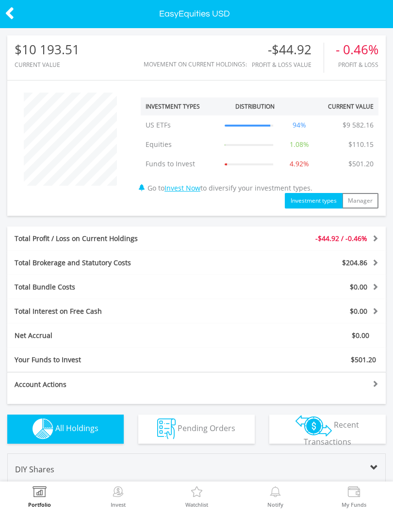 The width and height of the screenshot is (393, 514). What do you see at coordinates (254, 106) in the screenshot?
I see `div: Distribution` at bounding box center [254, 106].